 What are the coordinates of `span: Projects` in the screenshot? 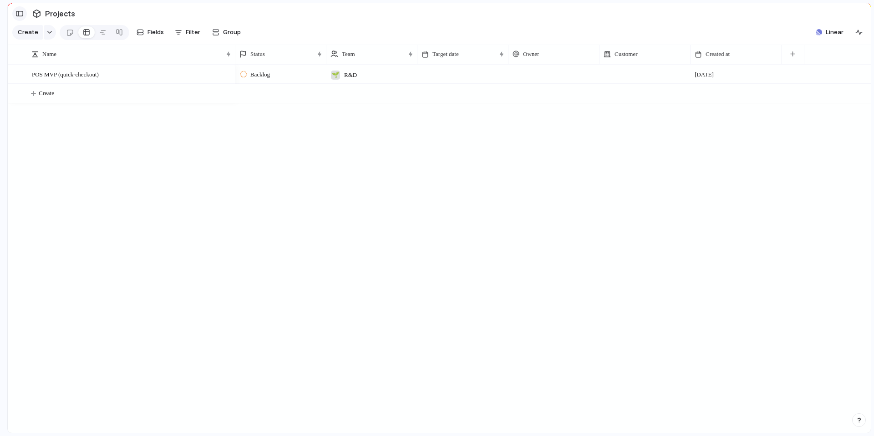 It's located at (60, 14).